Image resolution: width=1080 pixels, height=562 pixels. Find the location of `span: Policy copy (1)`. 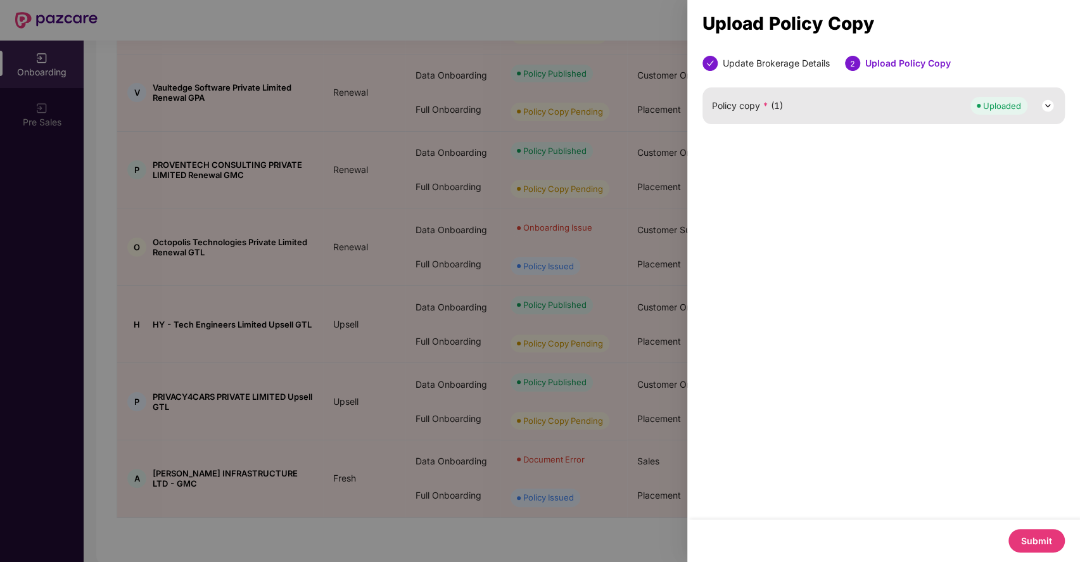

span: Policy copy (1) is located at coordinates (747, 106).